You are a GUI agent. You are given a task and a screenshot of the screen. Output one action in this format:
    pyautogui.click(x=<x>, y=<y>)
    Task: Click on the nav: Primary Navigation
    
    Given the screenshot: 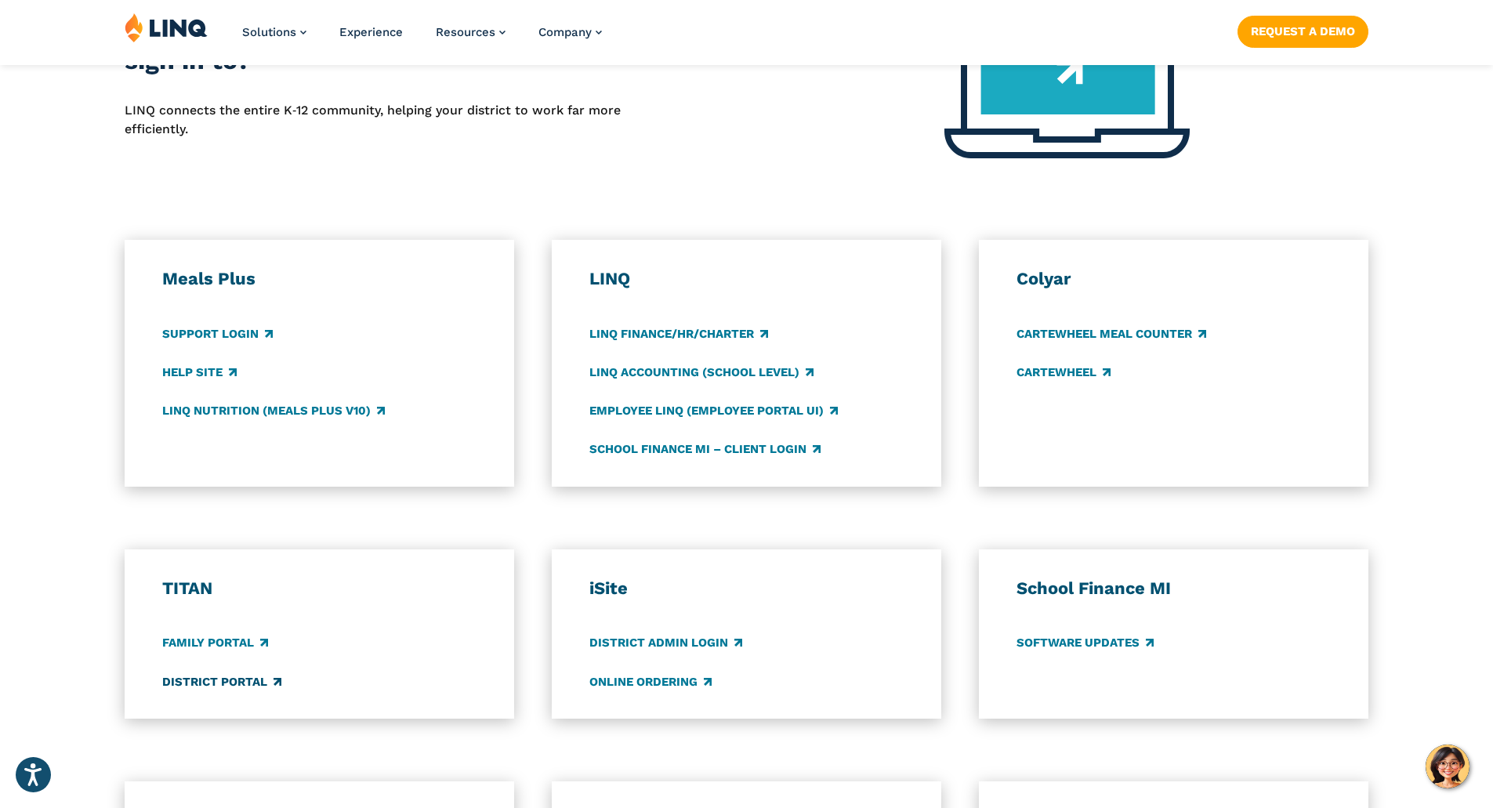 What is the action you would take?
    pyautogui.click(x=422, y=38)
    